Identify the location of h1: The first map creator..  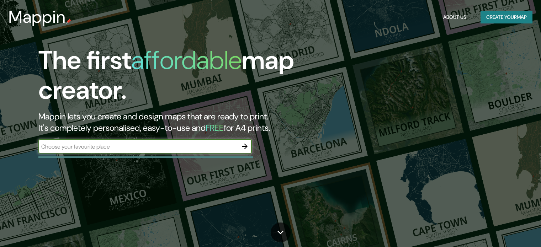
(174, 78).